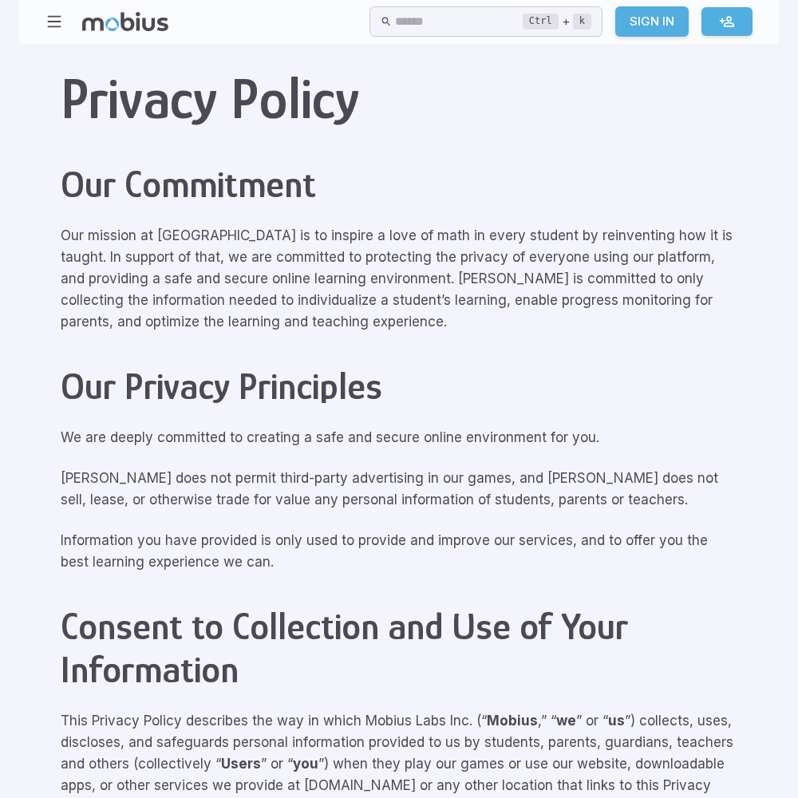 This screenshot has width=798, height=798. Describe the element at coordinates (241, 764) in the screenshot. I see `strong: Users` at that location.